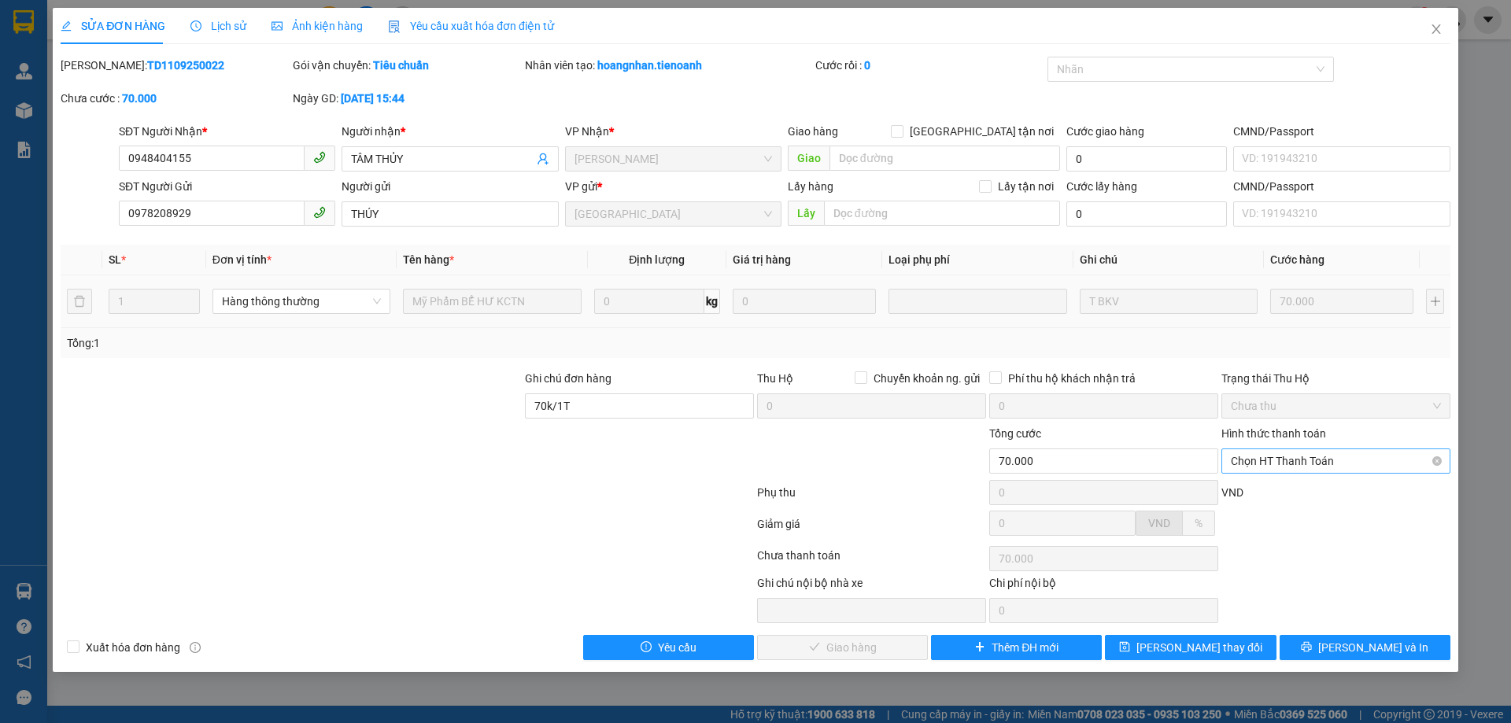  What do you see at coordinates (449, 131) in the screenshot?
I see `div: Người nhận` at bounding box center [449, 131].